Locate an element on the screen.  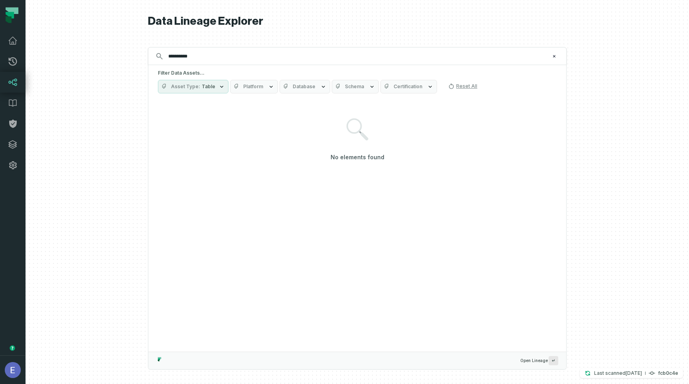
h1: Data Lineage Explorer is located at coordinates (357, 21).